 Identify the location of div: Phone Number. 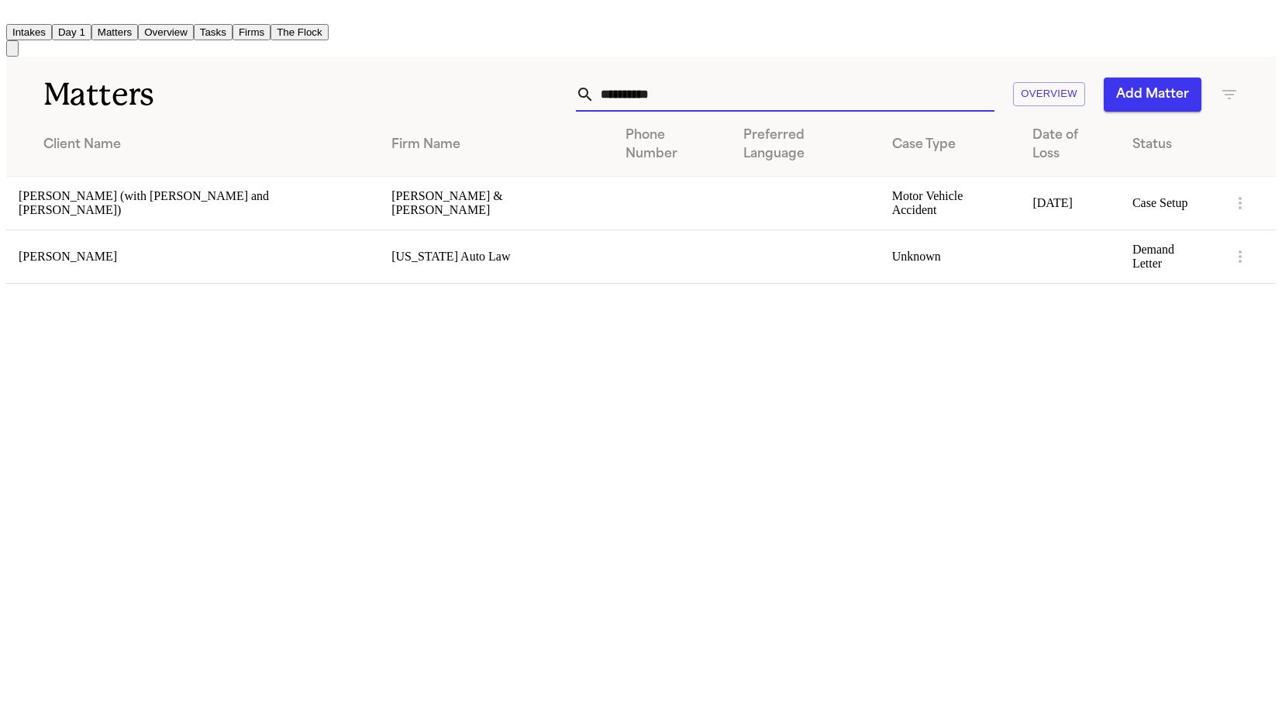
(672, 145).